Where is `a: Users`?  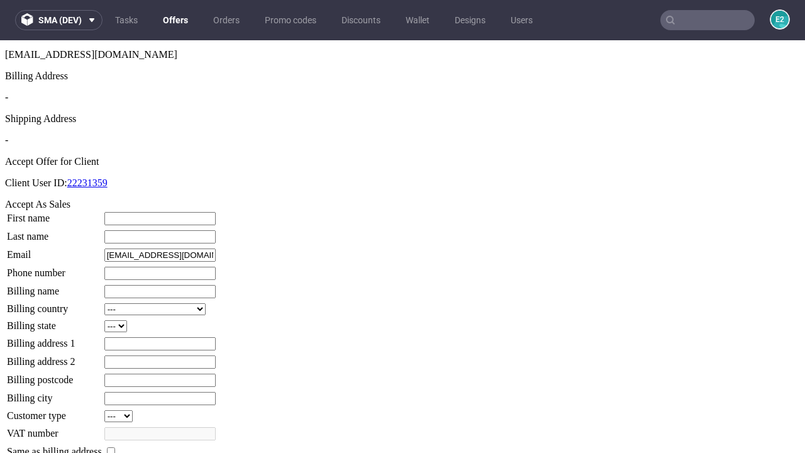 a: Users is located at coordinates (522, 20).